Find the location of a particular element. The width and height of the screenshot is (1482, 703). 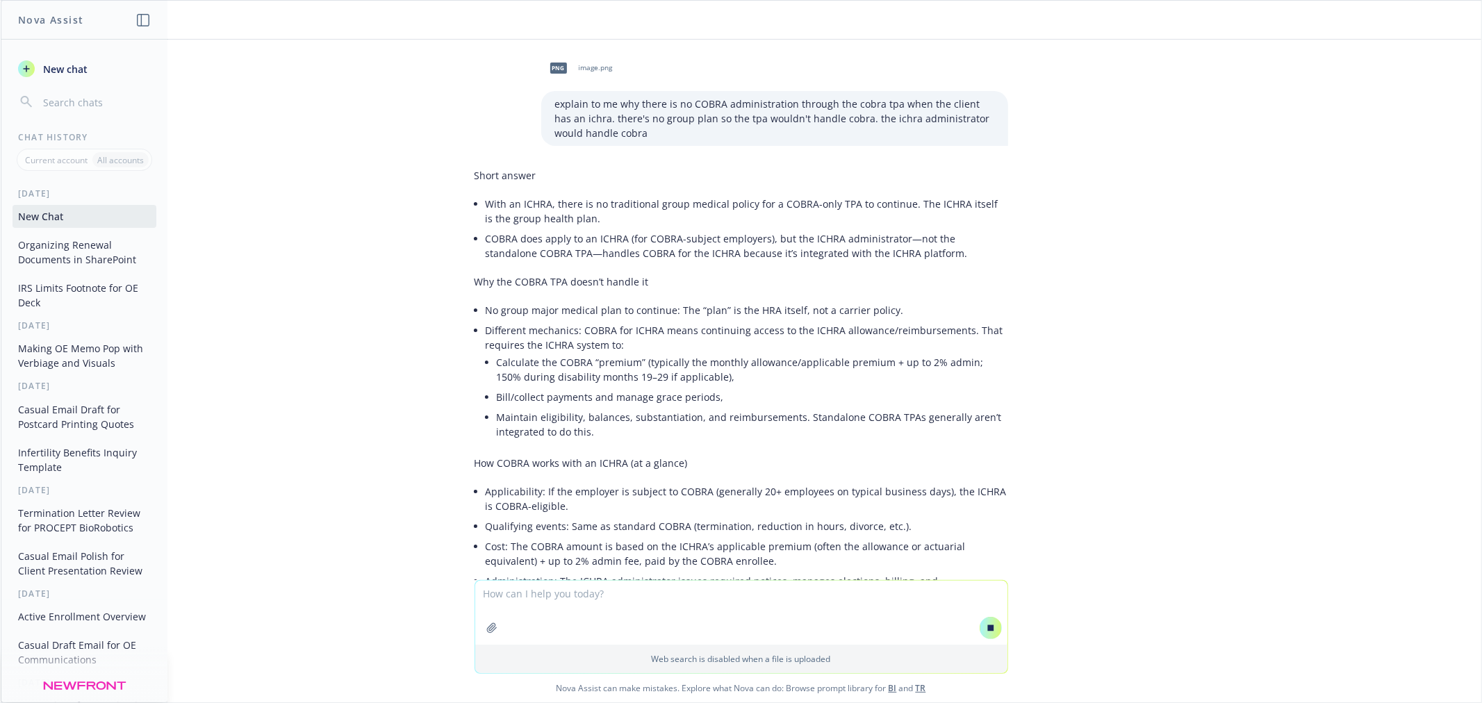

a: BI is located at coordinates (893, 688).